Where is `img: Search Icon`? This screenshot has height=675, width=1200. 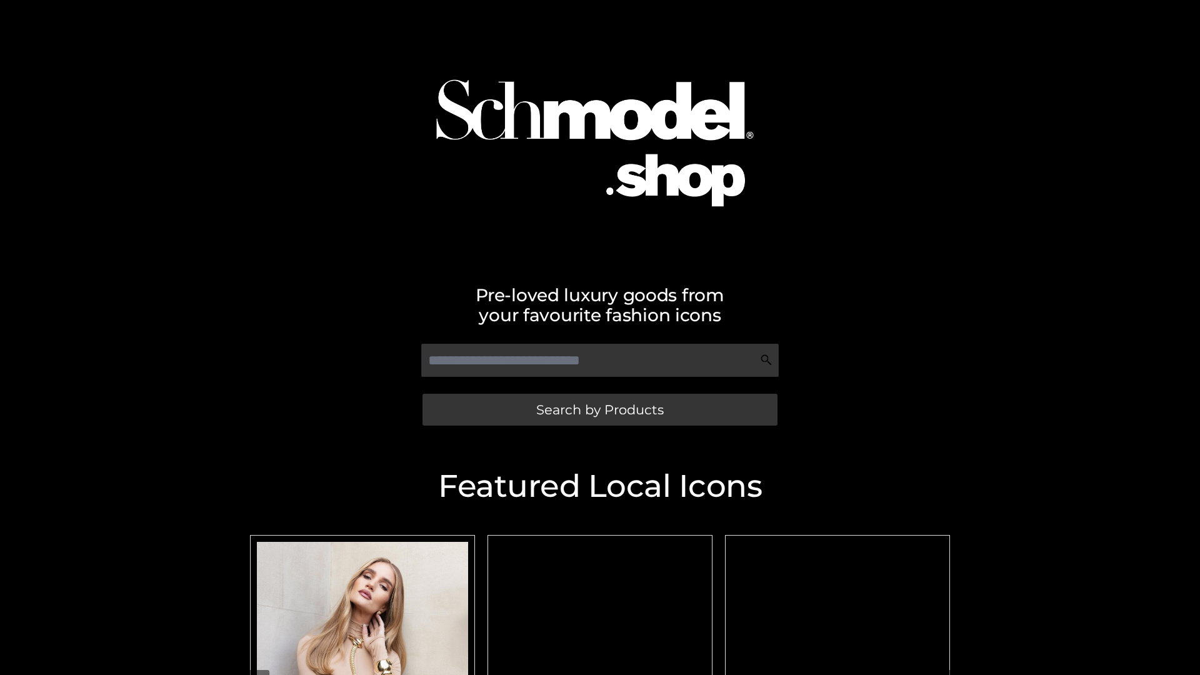 img: Search Icon is located at coordinates (766, 360).